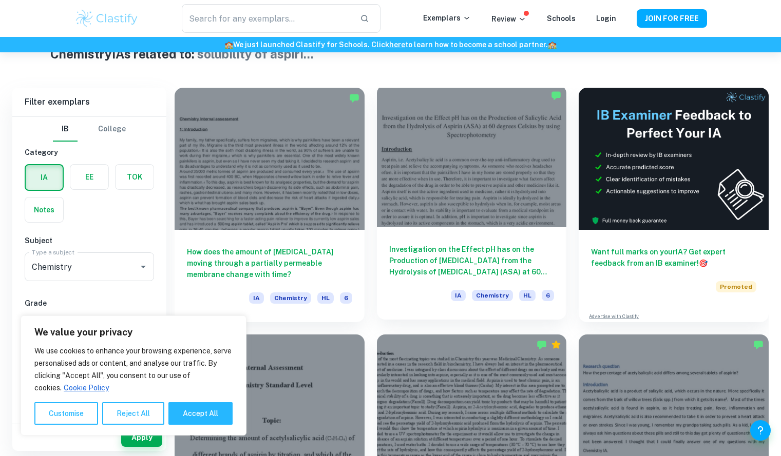 The image size is (781, 456). What do you see at coordinates (674, 159) in the screenshot?
I see `img: Thumbnail` at bounding box center [674, 159].